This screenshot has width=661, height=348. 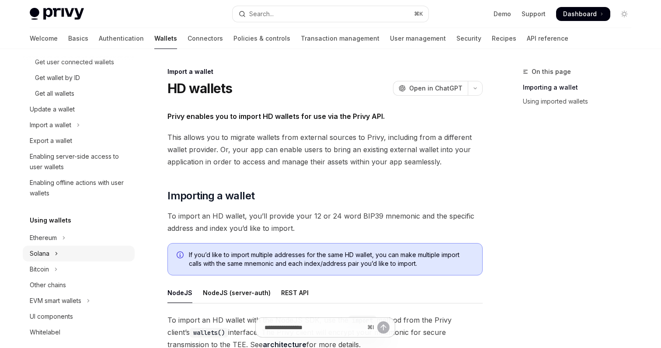 What do you see at coordinates (205, 38) in the screenshot?
I see `a: Connectors` at bounding box center [205, 38].